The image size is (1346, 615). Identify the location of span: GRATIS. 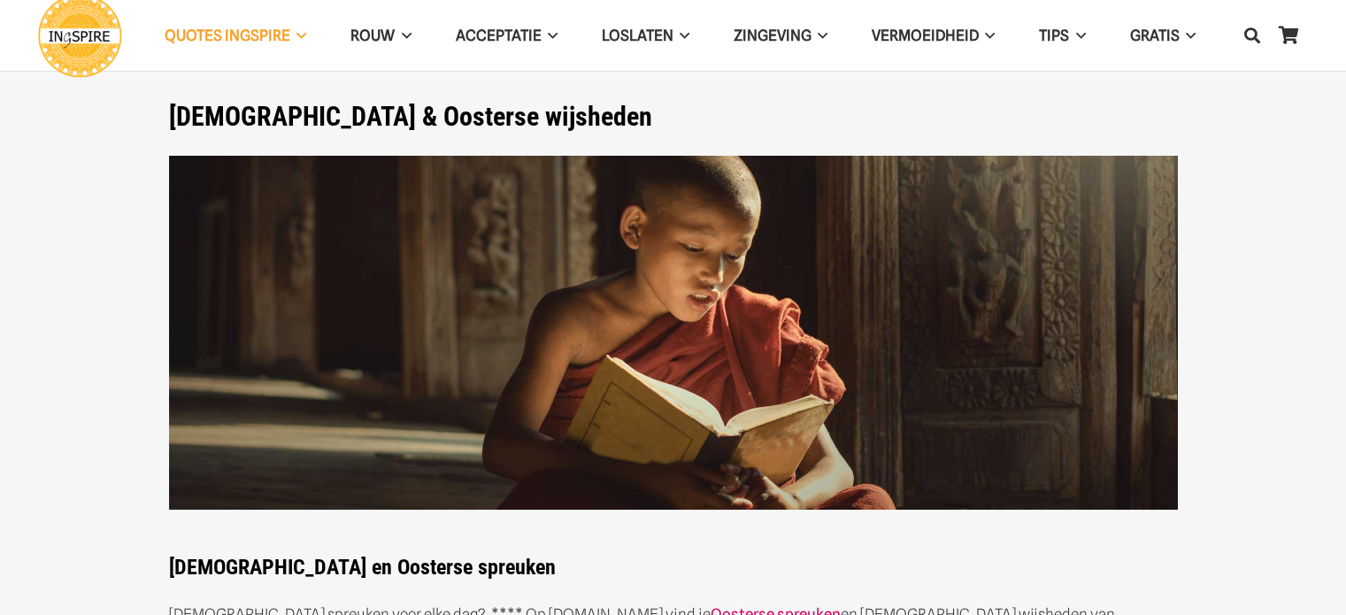
(1155, 35).